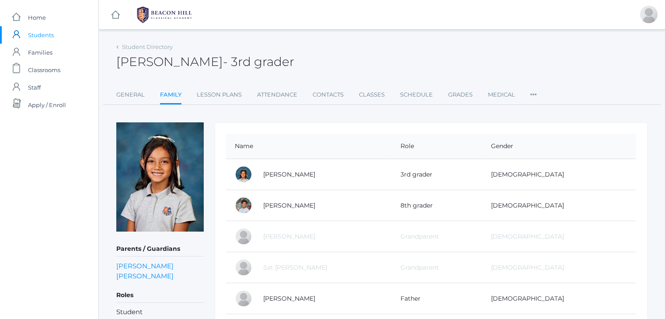  What do you see at coordinates (160, 312) in the screenshot?
I see `li: Student` at bounding box center [160, 312].